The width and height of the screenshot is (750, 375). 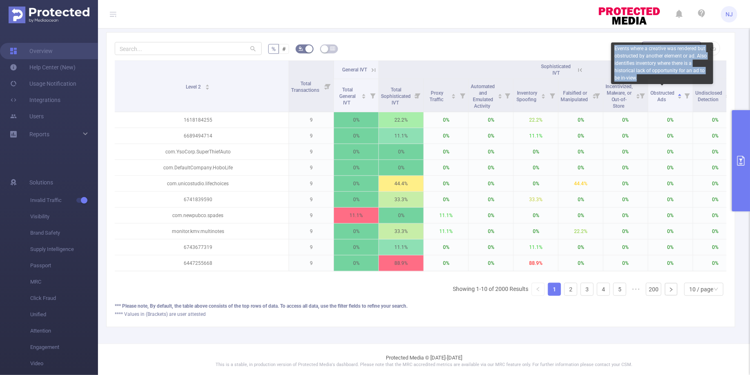 What do you see at coordinates (662, 63) in the screenshot?
I see `div: Events where a creative was rendered but obstructed by another element or ad. Also identifies inv...` at bounding box center [662, 63].